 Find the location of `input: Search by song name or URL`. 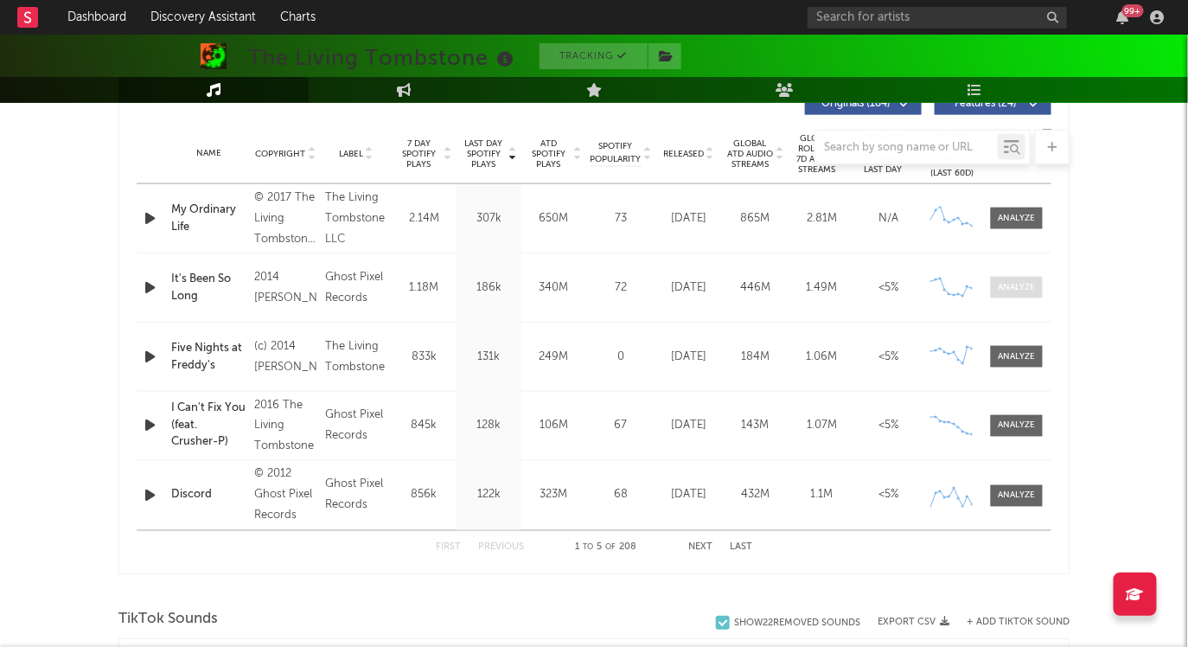

input: Search by song name or URL is located at coordinates (906, 148).